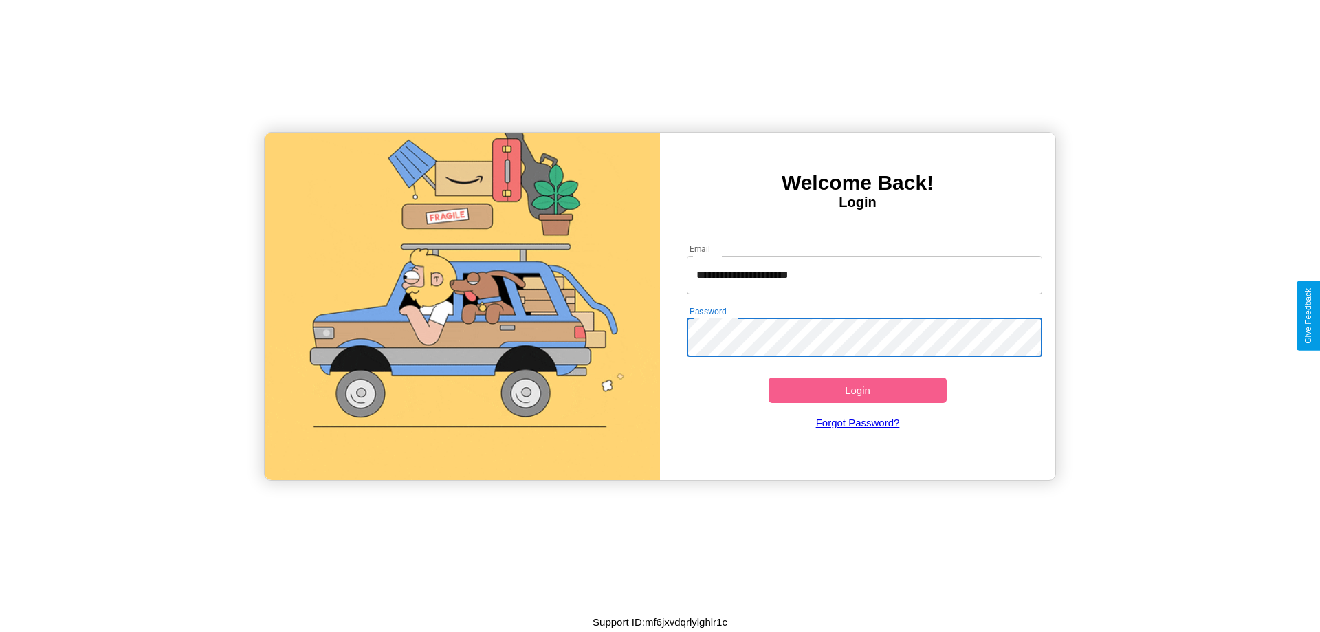  Describe the element at coordinates (857, 202) in the screenshot. I see `h4: Login` at that location.